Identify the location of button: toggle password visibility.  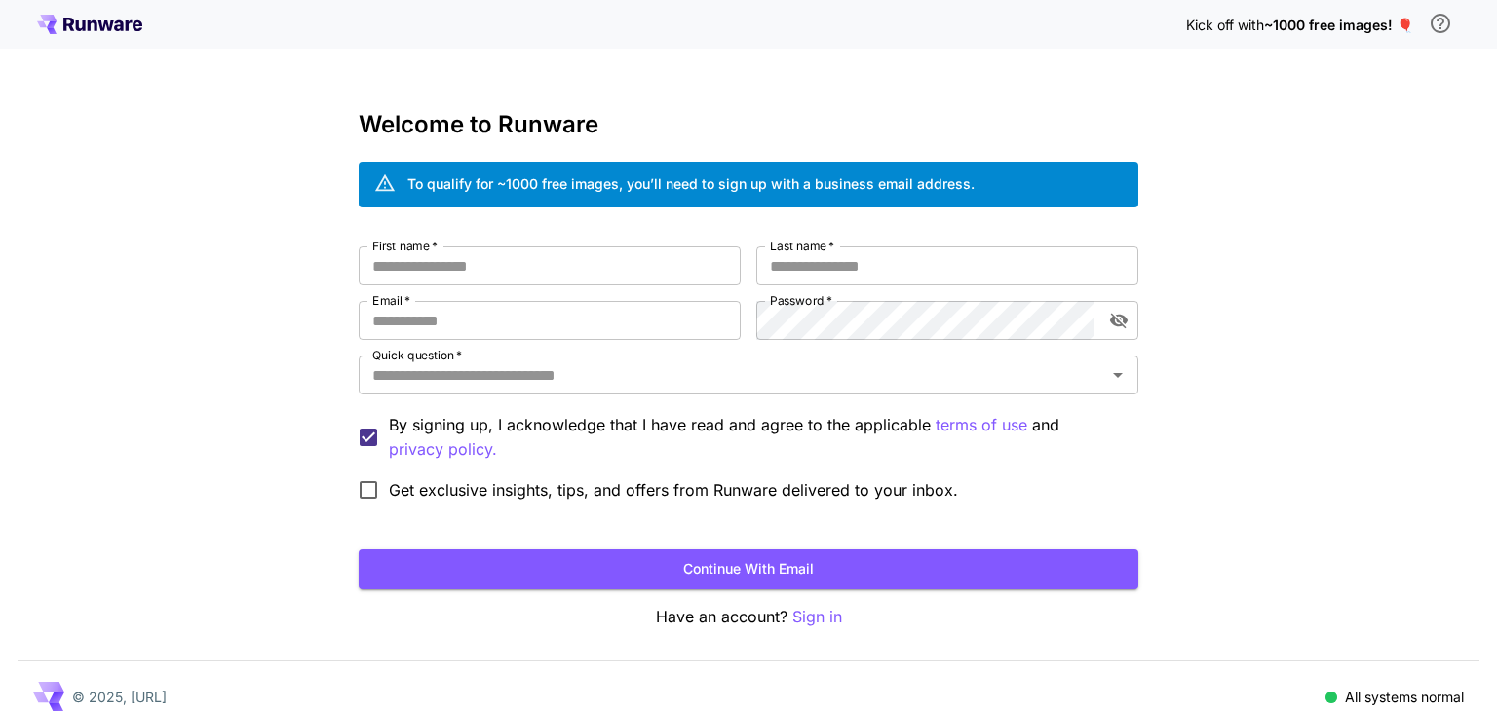
(1118, 321).